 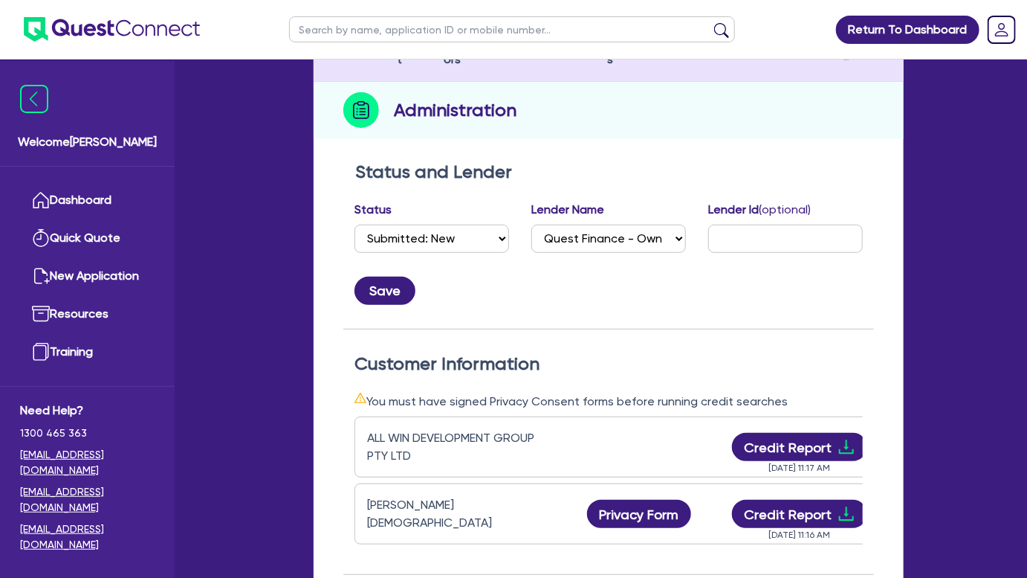 What do you see at coordinates (609, 172) in the screenshot?
I see `h2: Status and Lender` at bounding box center [609, 172].